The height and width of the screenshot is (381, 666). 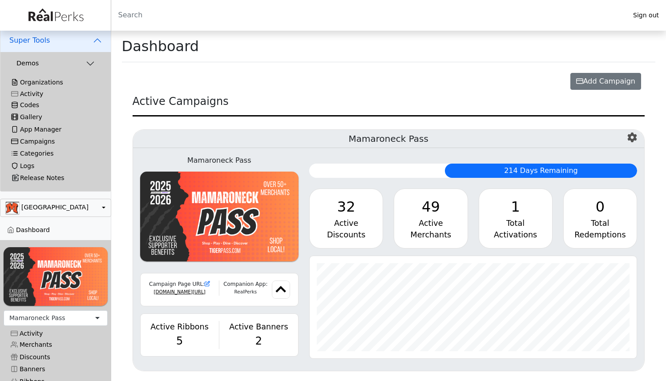 I want to click on a: 49 Active Merchants, so click(x=430, y=218).